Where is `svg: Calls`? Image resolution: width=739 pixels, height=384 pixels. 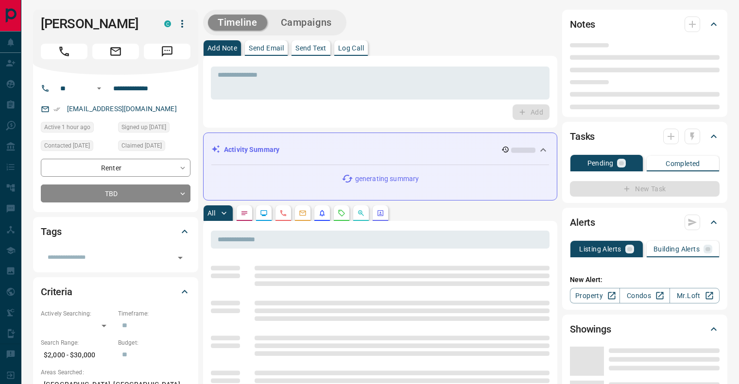 svg: Calls is located at coordinates (283, 213).